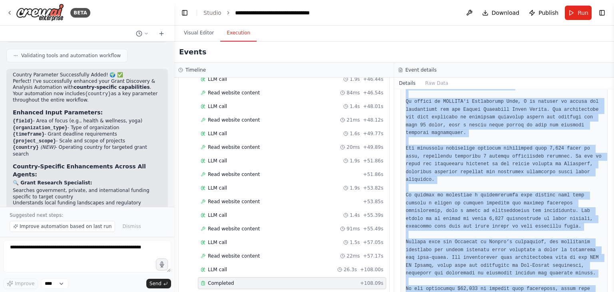 This screenshot has width=614, height=292. I want to click on span: + 108.00s, so click(372, 269).